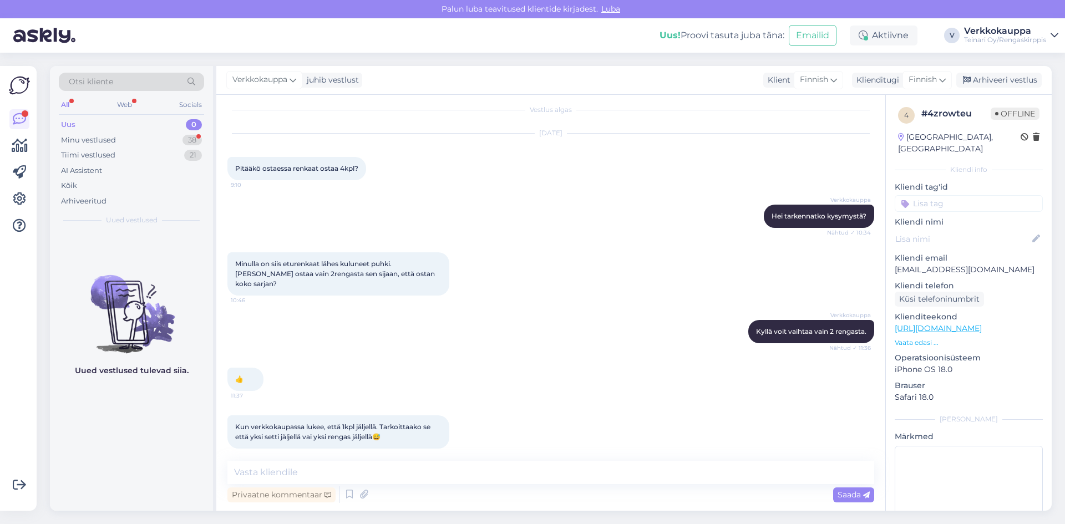 The width and height of the screenshot is (1065, 524). I want to click on div: Teinari Oy/Rengaskirppis, so click(1005, 40).